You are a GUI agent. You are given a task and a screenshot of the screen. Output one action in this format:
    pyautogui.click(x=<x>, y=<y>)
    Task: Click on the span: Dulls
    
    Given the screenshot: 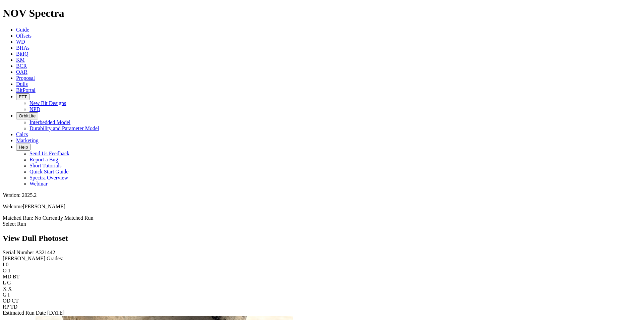 What is the action you would take?
    pyautogui.click(x=22, y=84)
    